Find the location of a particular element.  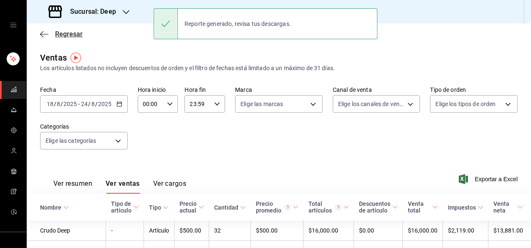

span: Total artículos is located at coordinates (328, 207).